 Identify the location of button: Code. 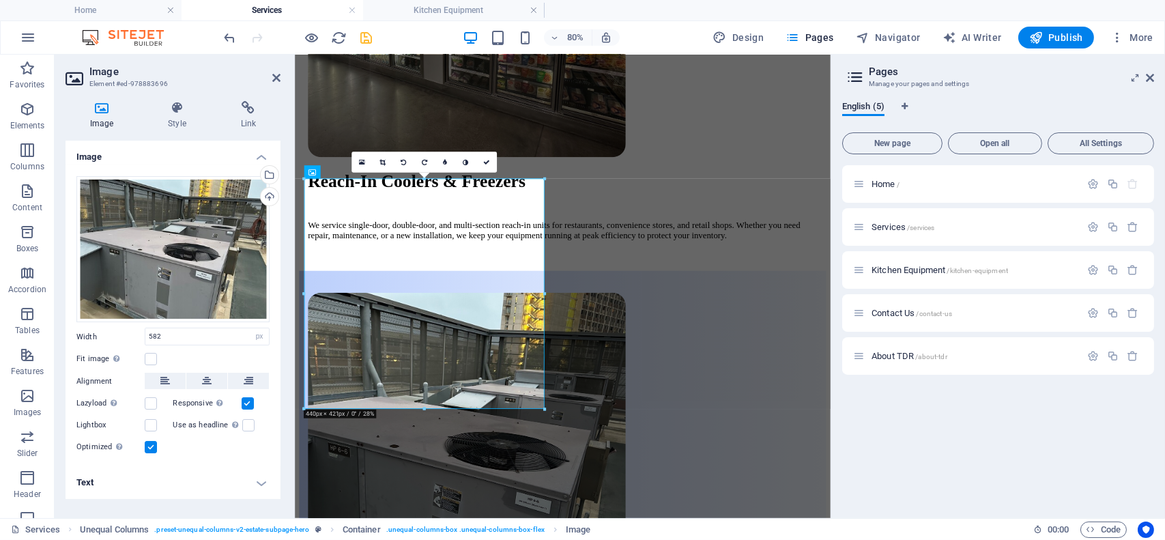
(1103, 530).